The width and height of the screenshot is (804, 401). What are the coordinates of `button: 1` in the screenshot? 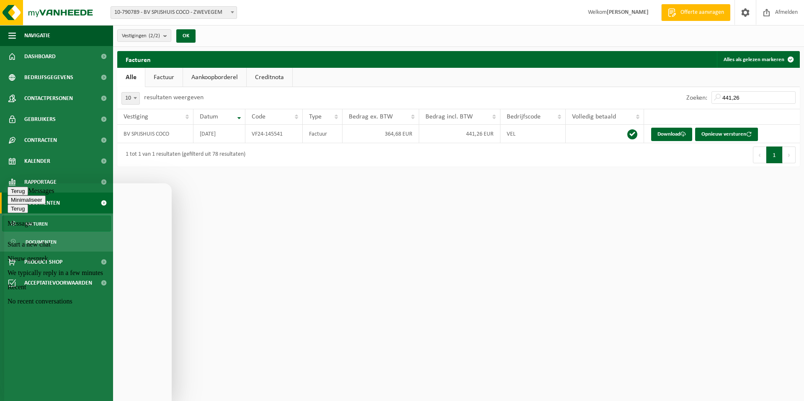 It's located at (775, 155).